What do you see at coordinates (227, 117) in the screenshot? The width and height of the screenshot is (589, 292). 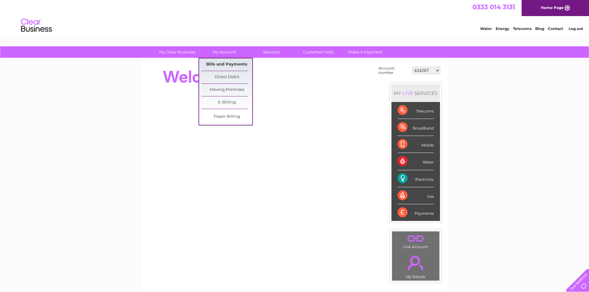 I see `a: Paper Billing` at bounding box center [227, 117].